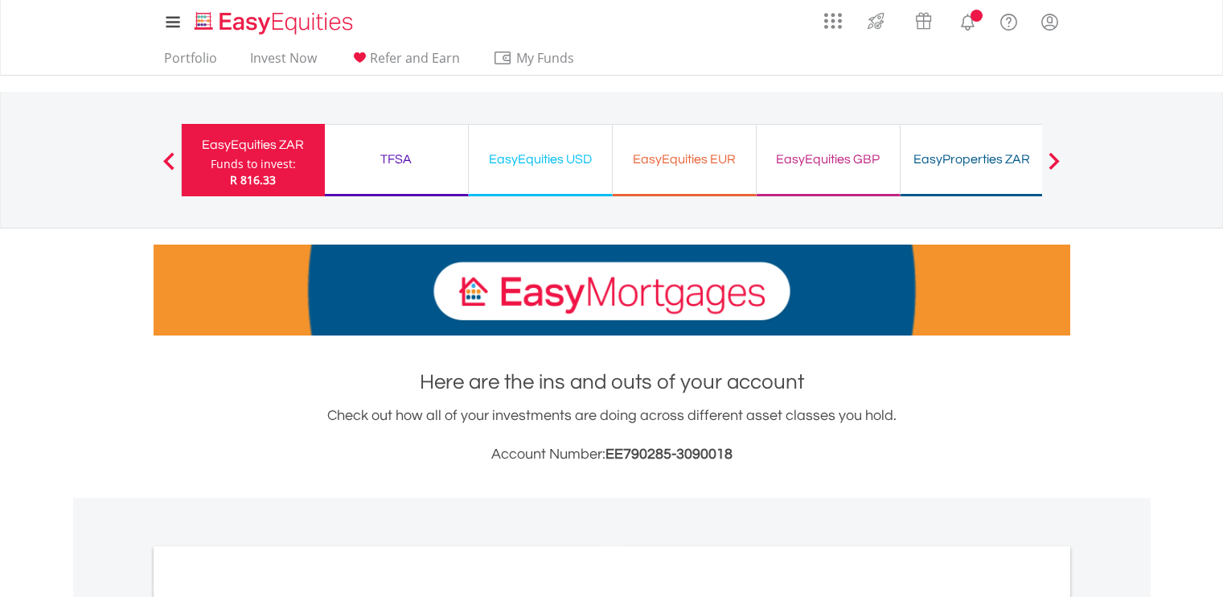  Describe the element at coordinates (540, 159) in the screenshot. I see `div: EasyEquities USD` at that location.